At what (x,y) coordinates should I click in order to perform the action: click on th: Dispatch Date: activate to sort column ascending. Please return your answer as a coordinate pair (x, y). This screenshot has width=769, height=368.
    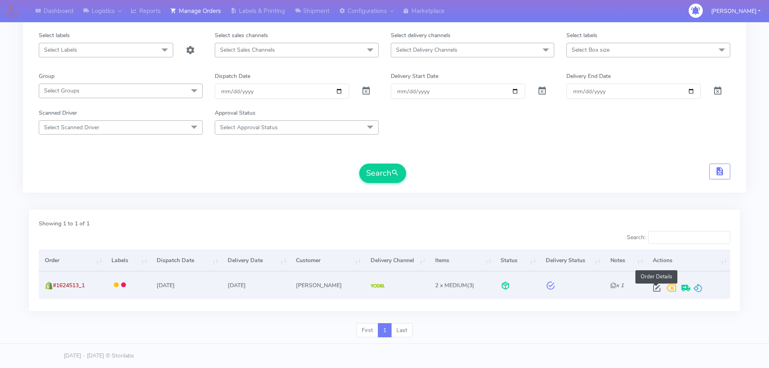
    Looking at the image, I should click on (186, 260).